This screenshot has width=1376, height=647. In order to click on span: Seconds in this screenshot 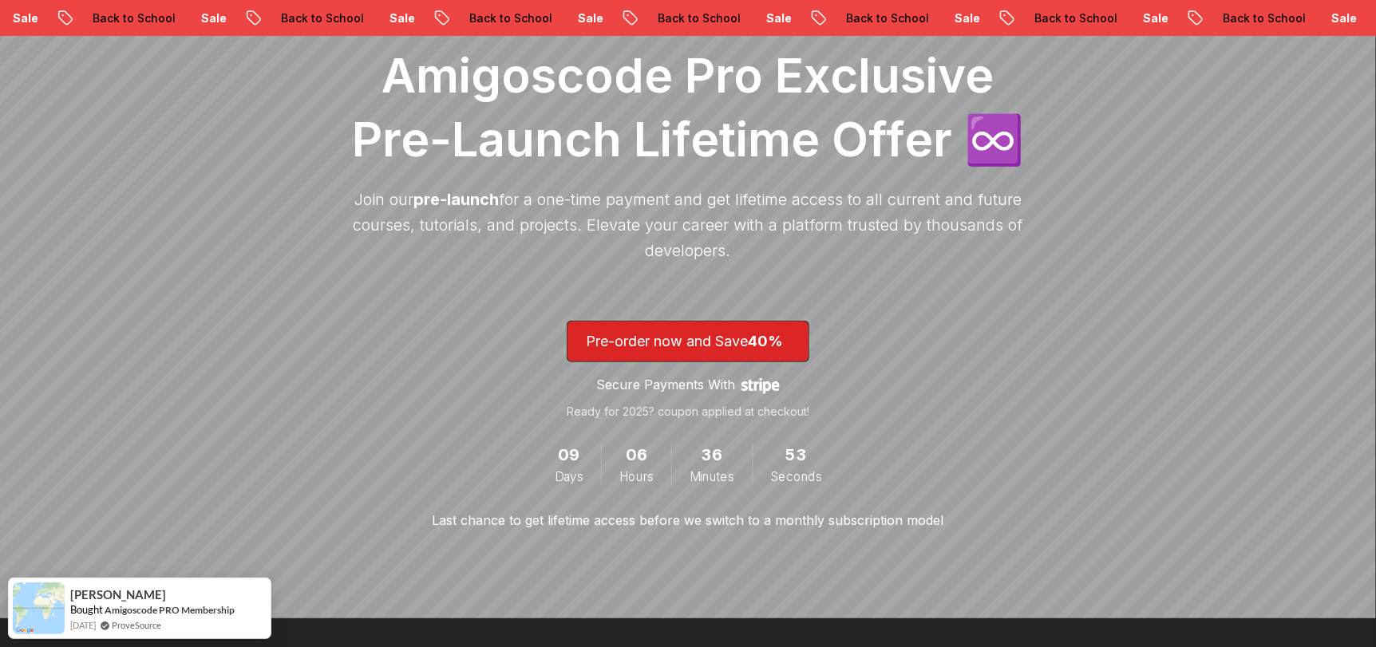, I will do `click(796, 476)`.